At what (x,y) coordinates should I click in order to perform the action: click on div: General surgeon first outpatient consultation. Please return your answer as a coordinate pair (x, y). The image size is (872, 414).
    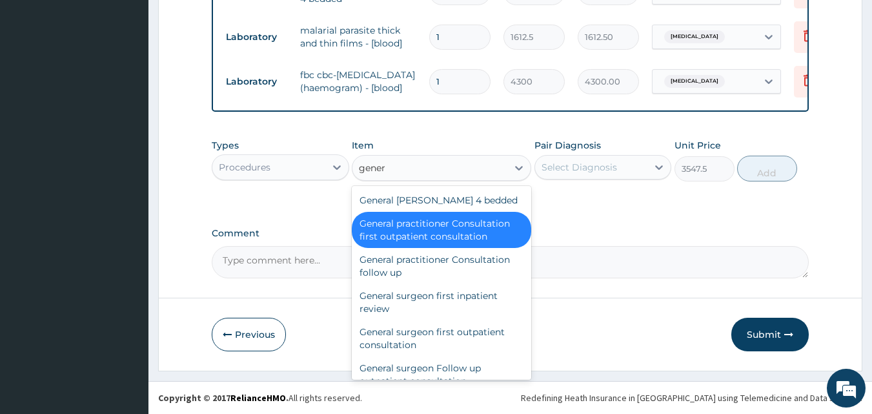
    Looking at the image, I should click on (442, 338).